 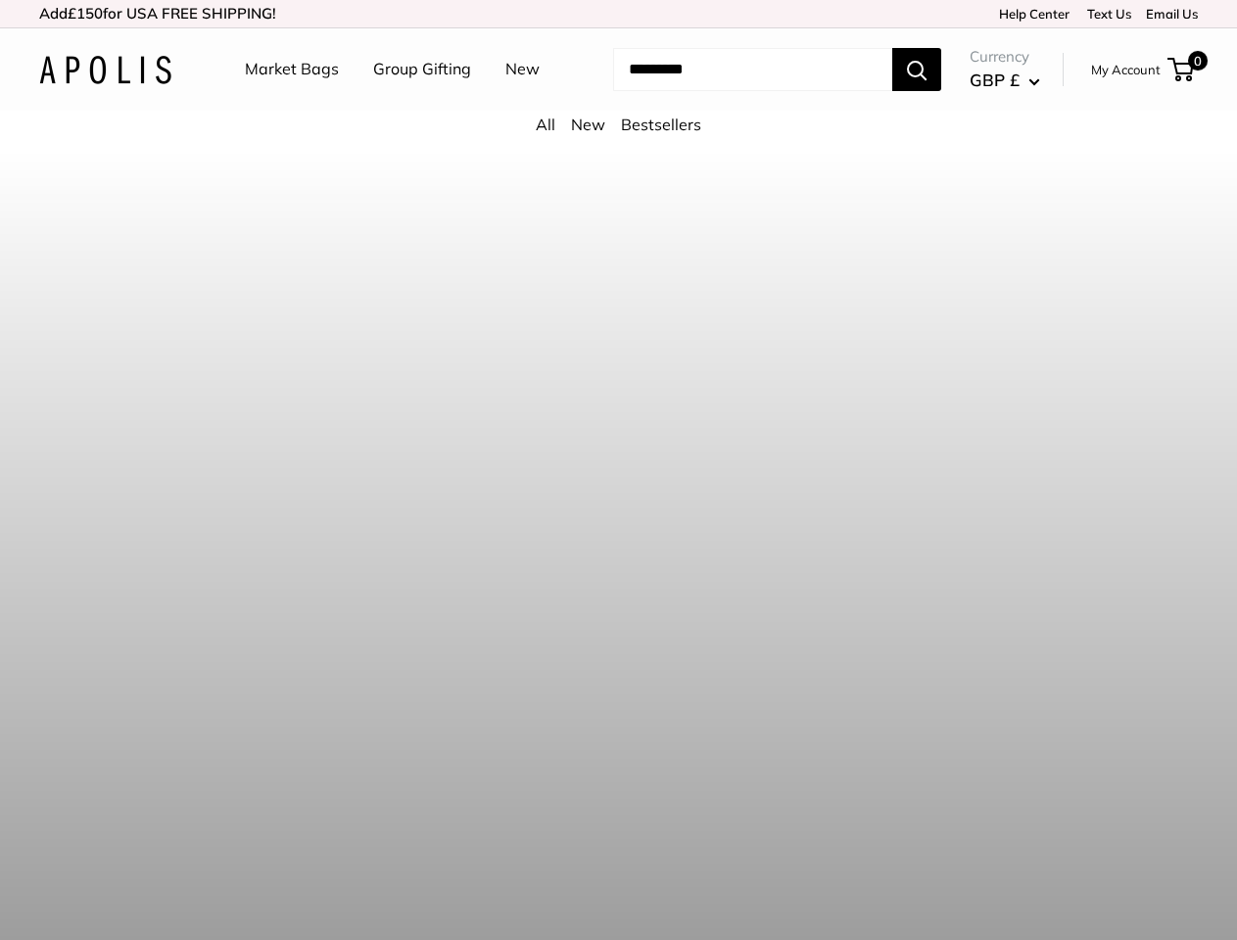 What do you see at coordinates (917, 70) in the screenshot?
I see `button: Search` at bounding box center [917, 70].